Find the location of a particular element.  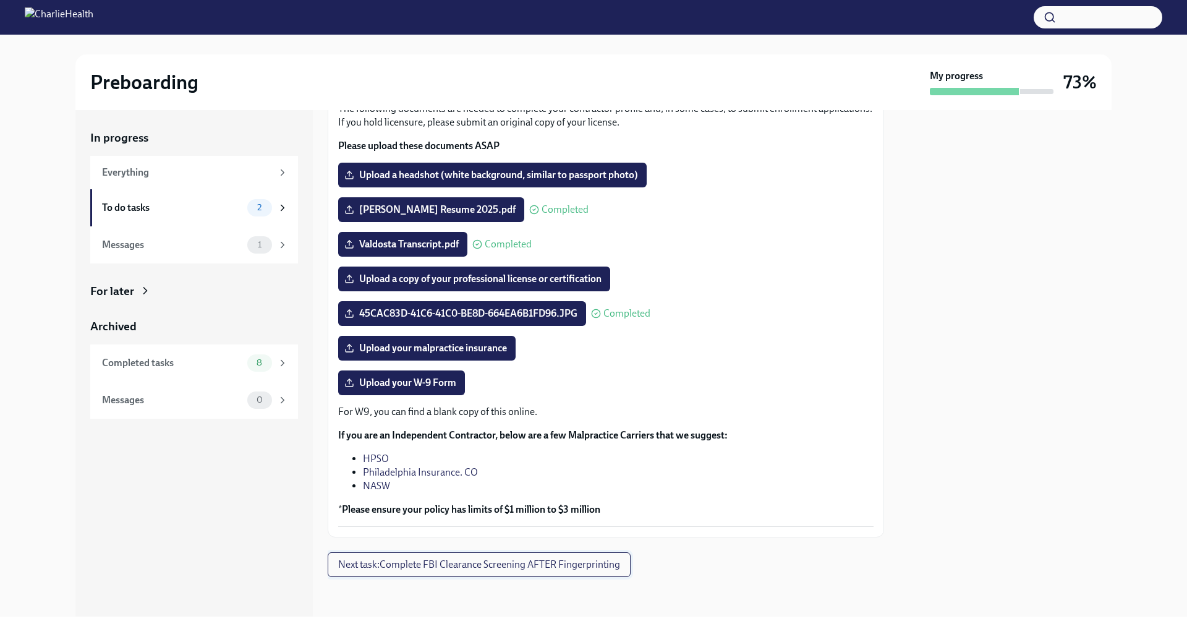

div: Everything is located at coordinates (187, 173).